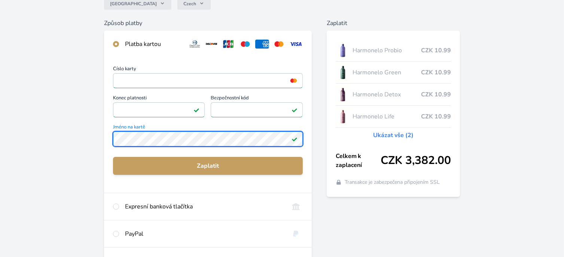 Image resolution: width=564 pixels, height=257 pixels. Describe the element at coordinates (393, 23) in the screenshot. I see `h6: Zaplatit` at that location.